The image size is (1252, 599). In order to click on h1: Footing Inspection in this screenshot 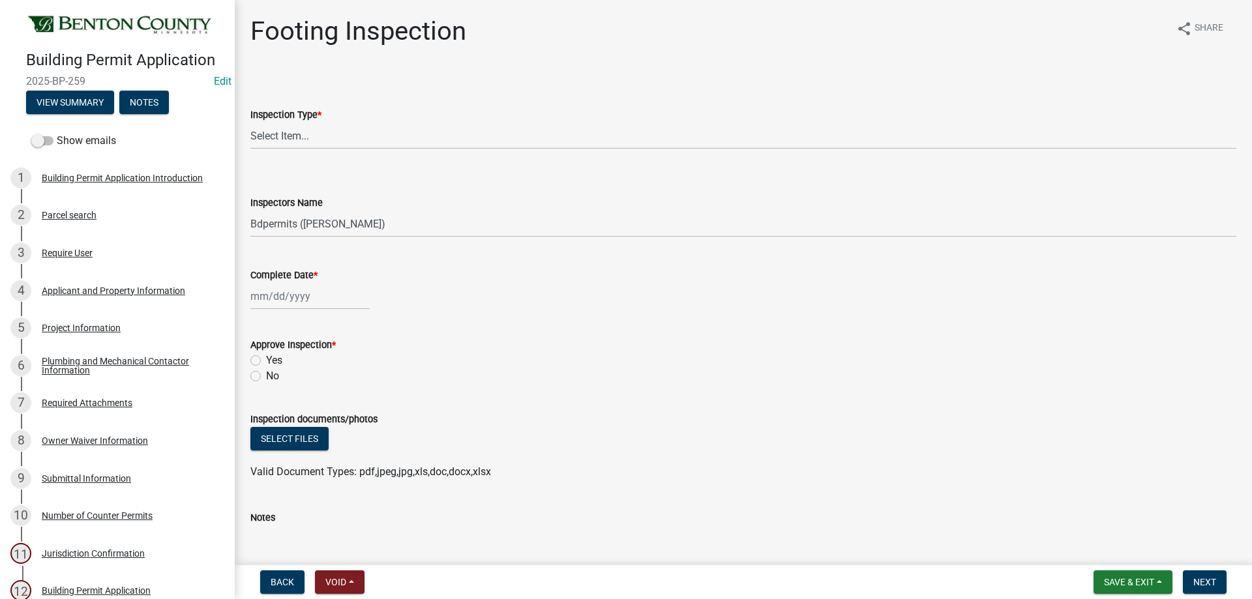, I will do `click(358, 31)`.